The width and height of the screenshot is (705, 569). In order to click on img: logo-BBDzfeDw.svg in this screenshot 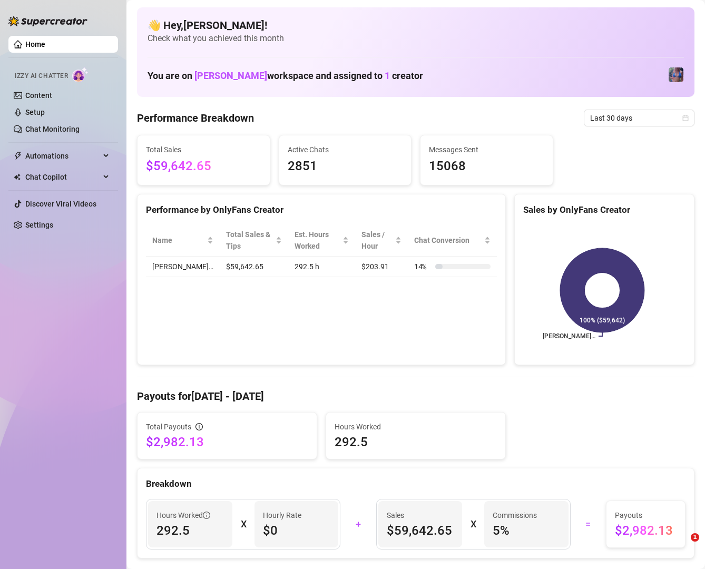, I will do `click(48, 21)`.